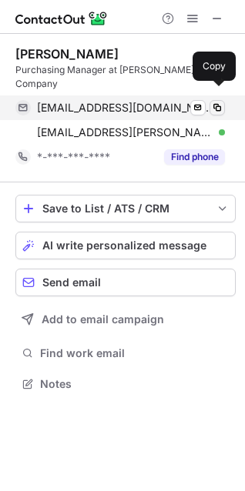 This screenshot has height=491, width=245. I want to click on span: Notes, so click(135, 384).